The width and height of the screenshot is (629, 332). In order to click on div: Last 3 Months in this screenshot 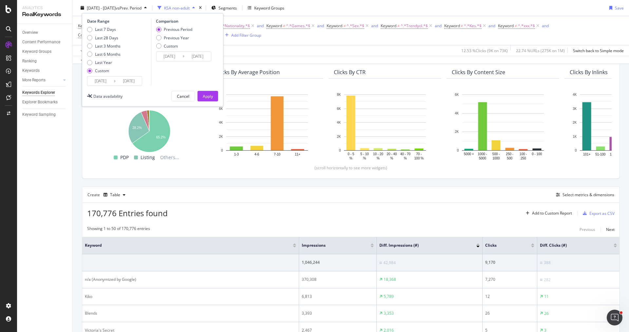, I will do `click(108, 46)`.